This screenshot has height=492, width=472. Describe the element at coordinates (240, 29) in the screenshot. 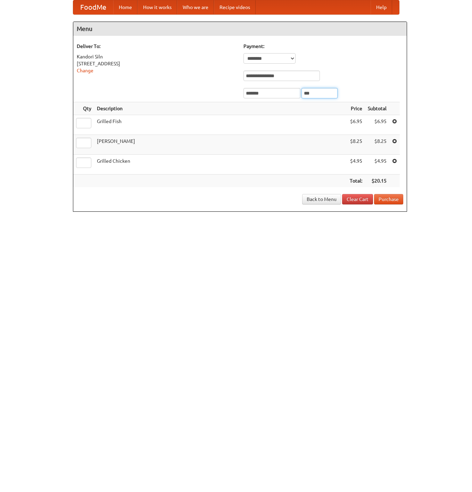

I see `h4: Menu` at that location.